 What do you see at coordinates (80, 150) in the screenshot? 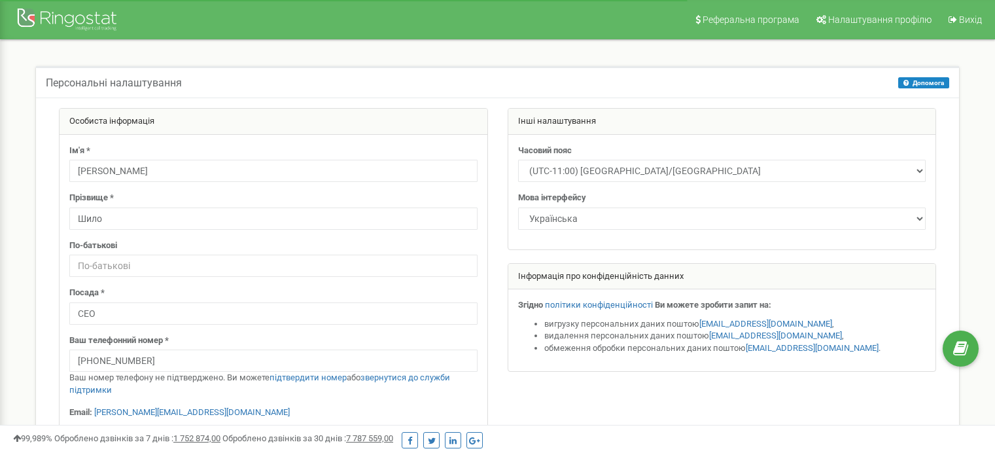
I see `label: Ім'я *` at bounding box center [80, 150].